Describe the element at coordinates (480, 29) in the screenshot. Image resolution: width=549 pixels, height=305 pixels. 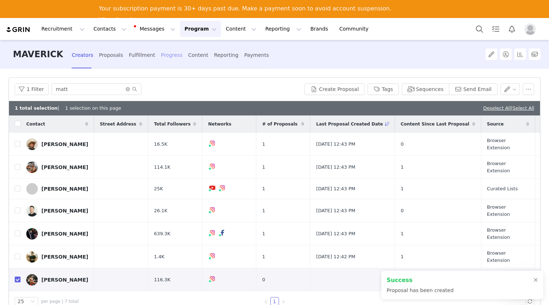
I see `button: Search` at that location.